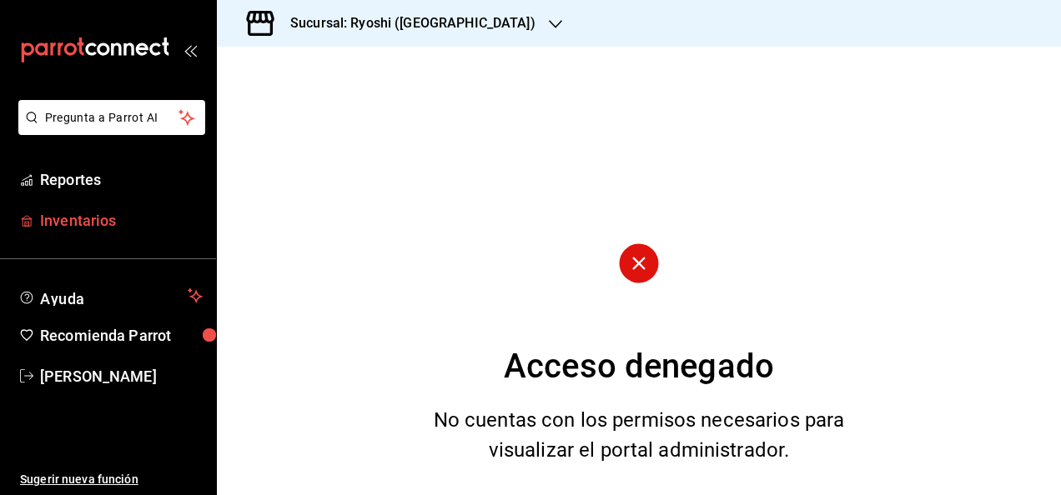  Describe the element at coordinates (110, 296) in the screenshot. I see `span: Ayuda` at that location.